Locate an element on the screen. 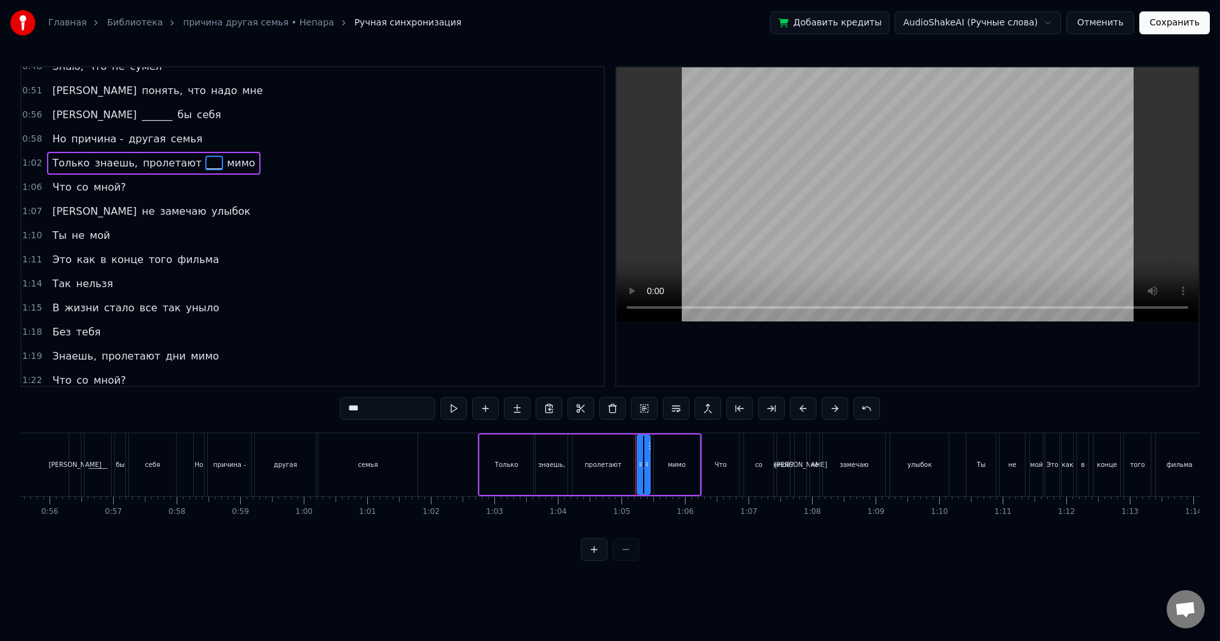 Image resolution: width=1220 pixels, height=641 pixels. div: пролетают is located at coordinates (603, 464).